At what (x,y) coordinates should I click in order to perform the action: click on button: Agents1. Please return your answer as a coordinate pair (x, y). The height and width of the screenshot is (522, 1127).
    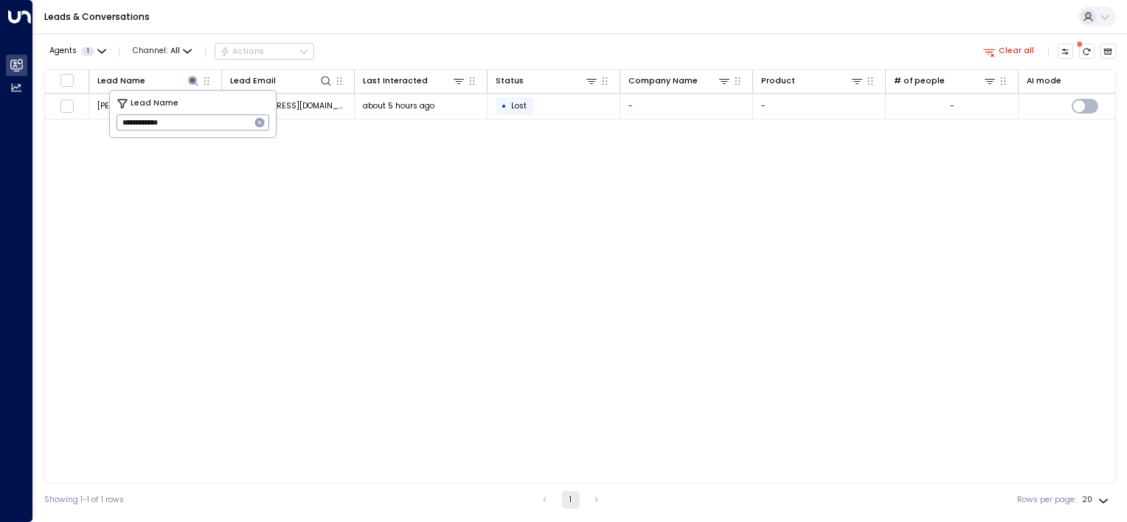
    Looking at the image, I should click on (77, 51).